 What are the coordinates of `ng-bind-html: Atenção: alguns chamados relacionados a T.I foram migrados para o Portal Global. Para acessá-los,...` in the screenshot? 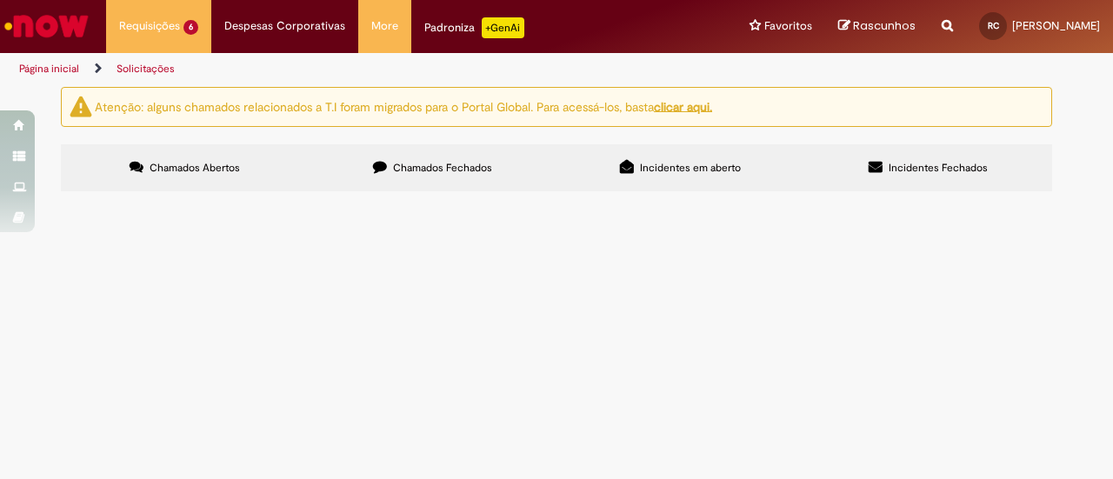 It's located at (404, 106).